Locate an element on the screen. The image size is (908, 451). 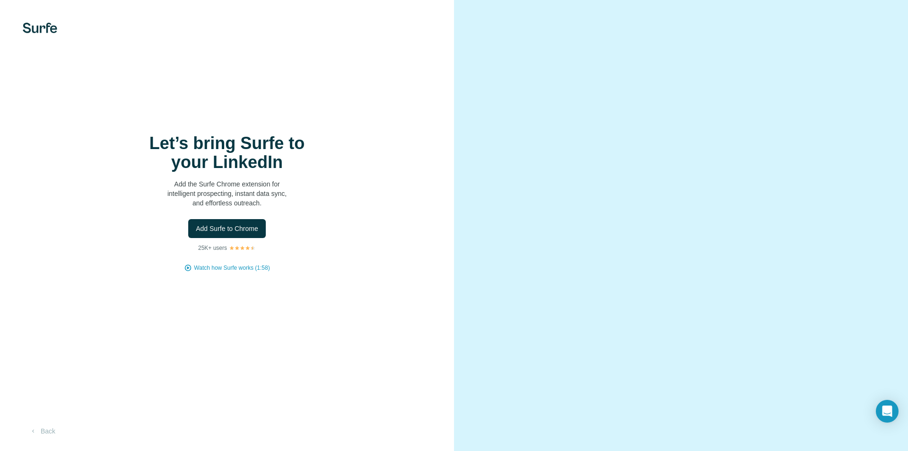
button: Watch how Surfe works (1:58) is located at coordinates (232, 268).